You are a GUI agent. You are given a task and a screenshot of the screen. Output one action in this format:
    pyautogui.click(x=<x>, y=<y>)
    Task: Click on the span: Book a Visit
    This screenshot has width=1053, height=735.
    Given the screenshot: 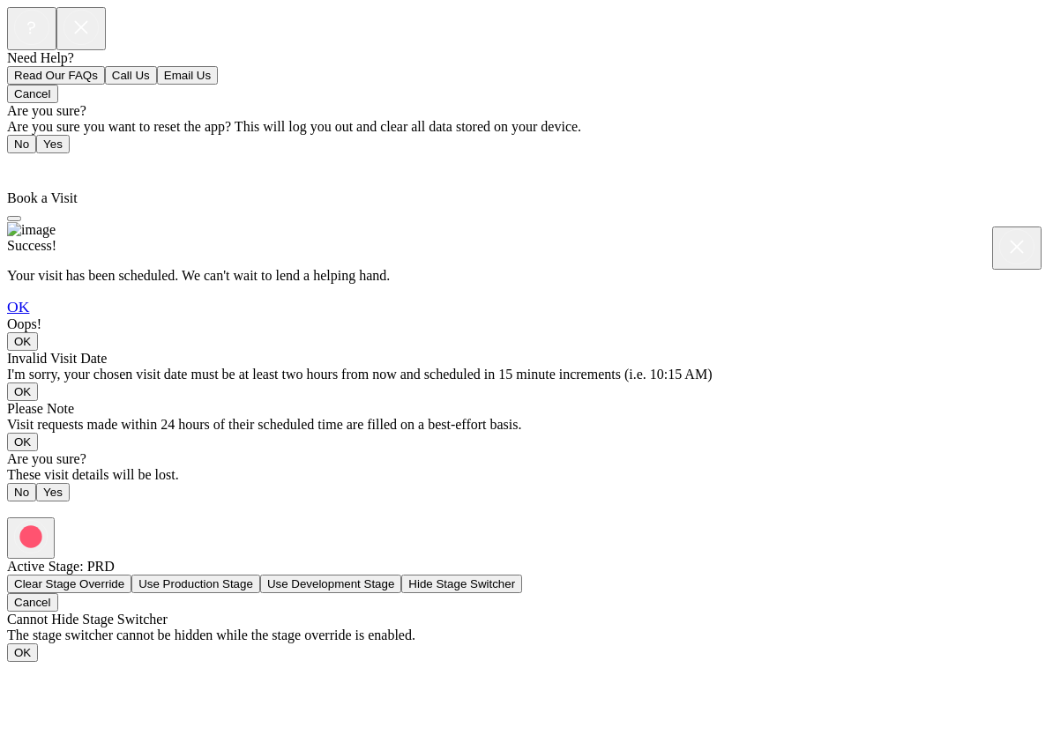 What is the action you would take?
    pyautogui.click(x=42, y=198)
    